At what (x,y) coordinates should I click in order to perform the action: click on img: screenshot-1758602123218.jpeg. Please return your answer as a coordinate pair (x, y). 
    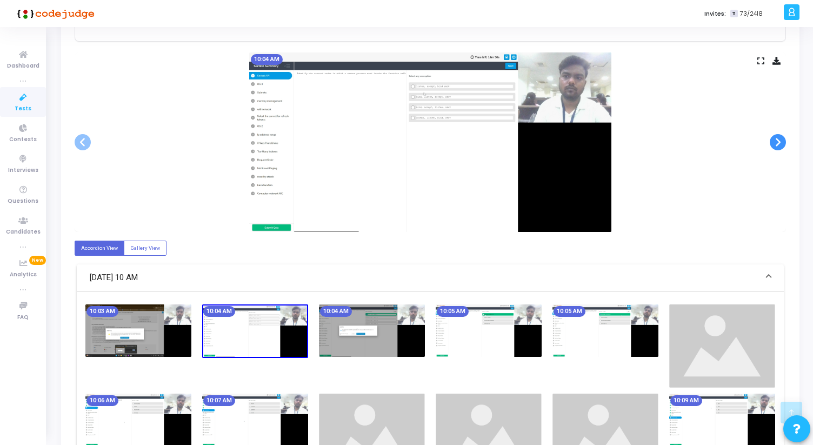
    Looking at the image, I should click on (488, 330).